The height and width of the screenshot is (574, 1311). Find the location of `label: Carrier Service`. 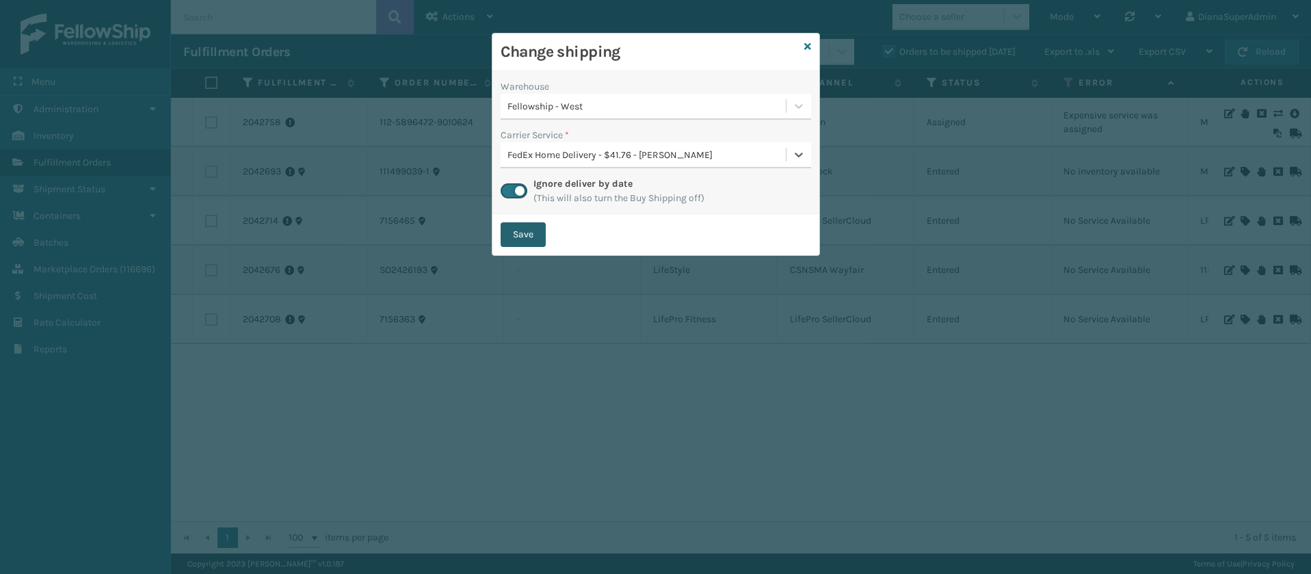

label: Carrier Service is located at coordinates (535, 135).